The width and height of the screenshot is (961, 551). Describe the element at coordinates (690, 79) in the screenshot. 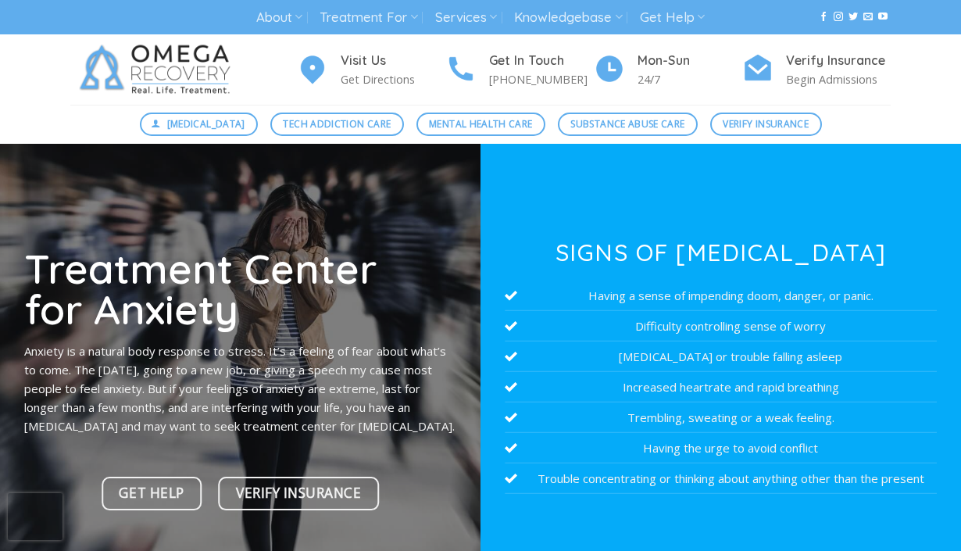

I see `p: 24/7` at that location.